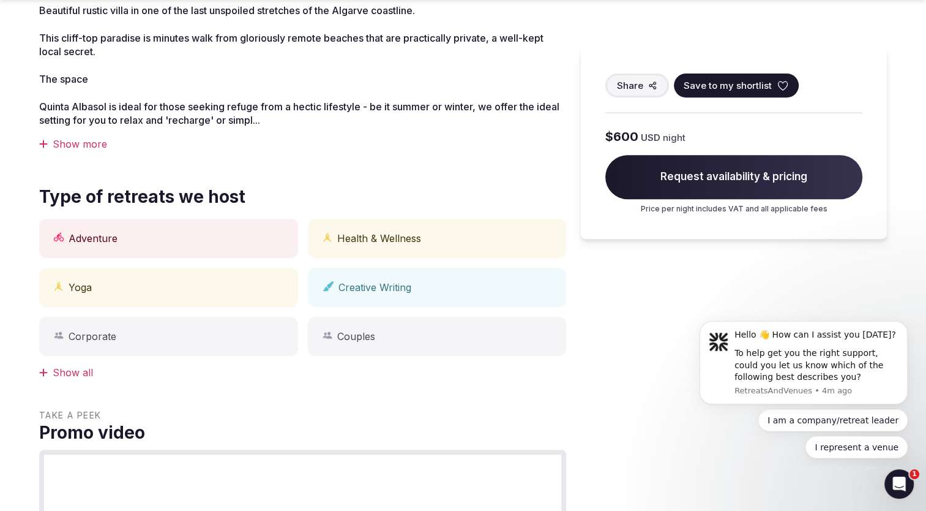  What do you see at coordinates (299, 113) in the screenshot?
I see `span: Quinta Albasol is ideal for those seeking refuge from a hectic lifestyle - be it summer or winter...` at bounding box center [299, 113].